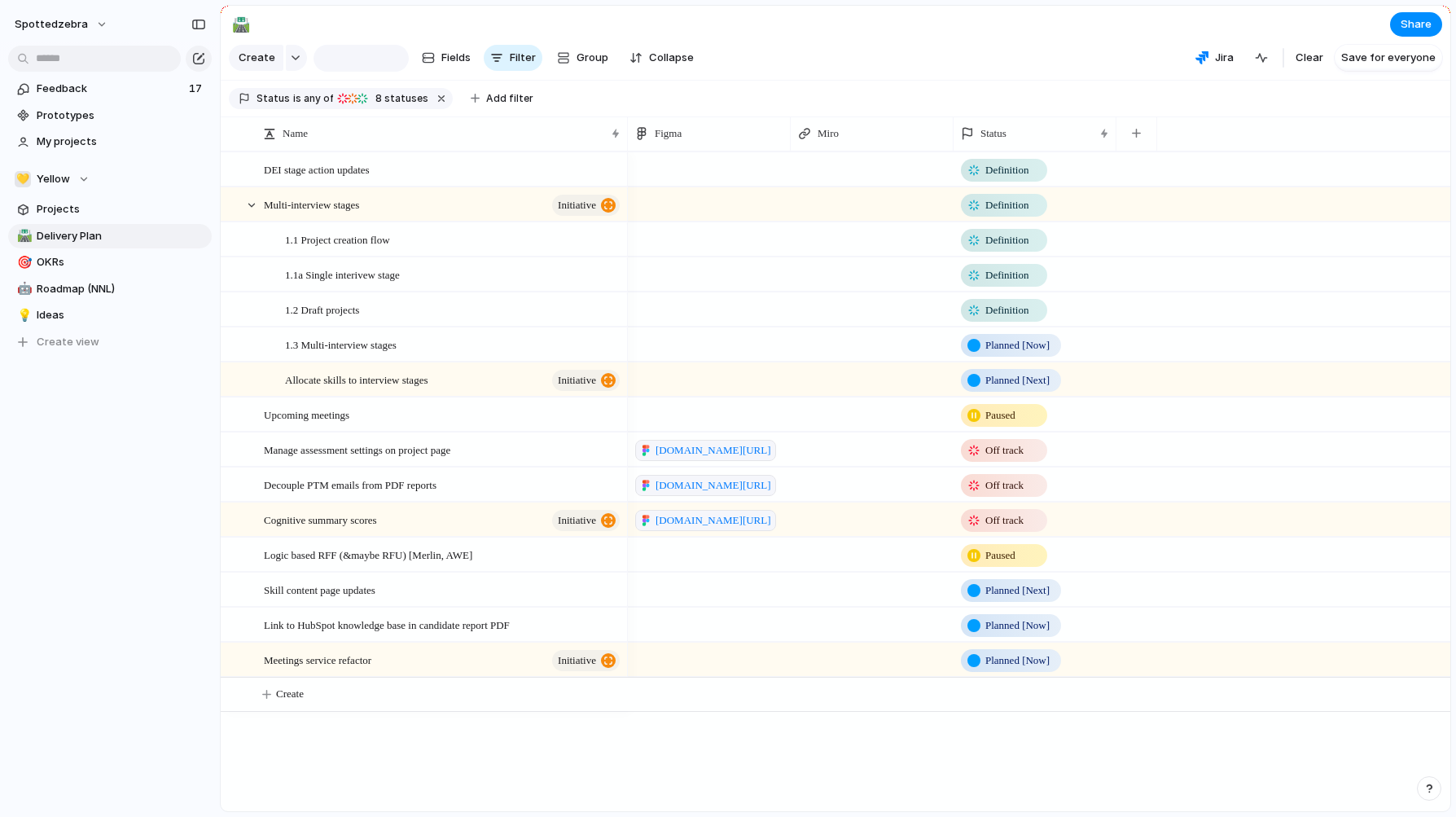 This screenshot has width=1456, height=817. Describe the element at coordinates (350, 484) in the screenshot. I see `span: Decouple PTM emails from PDF reports` at that location.